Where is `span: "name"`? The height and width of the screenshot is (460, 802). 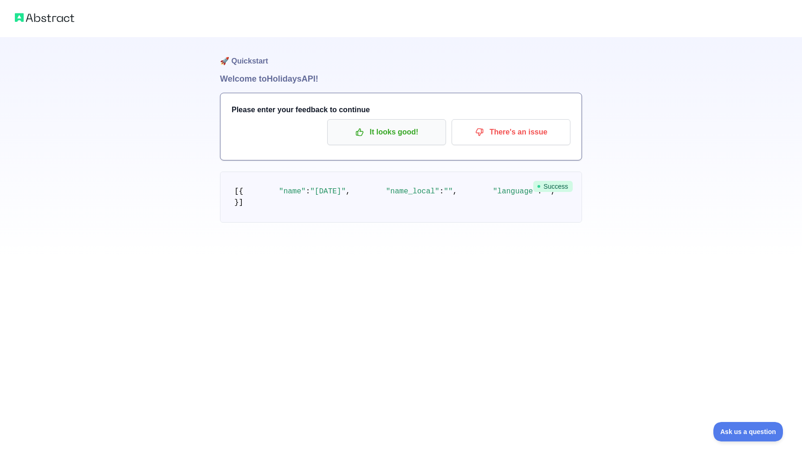 span: "name" is located at coordinates (292, 192).